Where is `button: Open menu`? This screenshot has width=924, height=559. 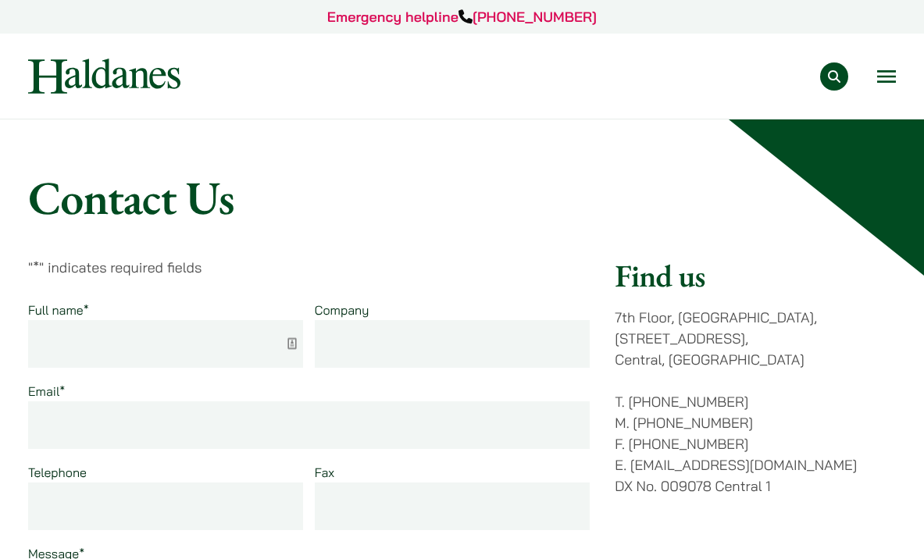 button: Open menu is located at coordinates (886, 77).